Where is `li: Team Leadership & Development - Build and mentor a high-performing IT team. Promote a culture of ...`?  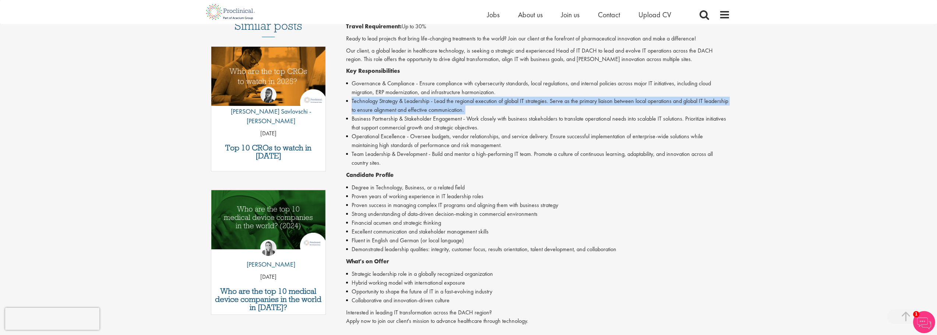
li: Team Leadership & Development - Build and mentor a high-performing IT team. Promote a culture of ... is located at coordinates (538, 159).